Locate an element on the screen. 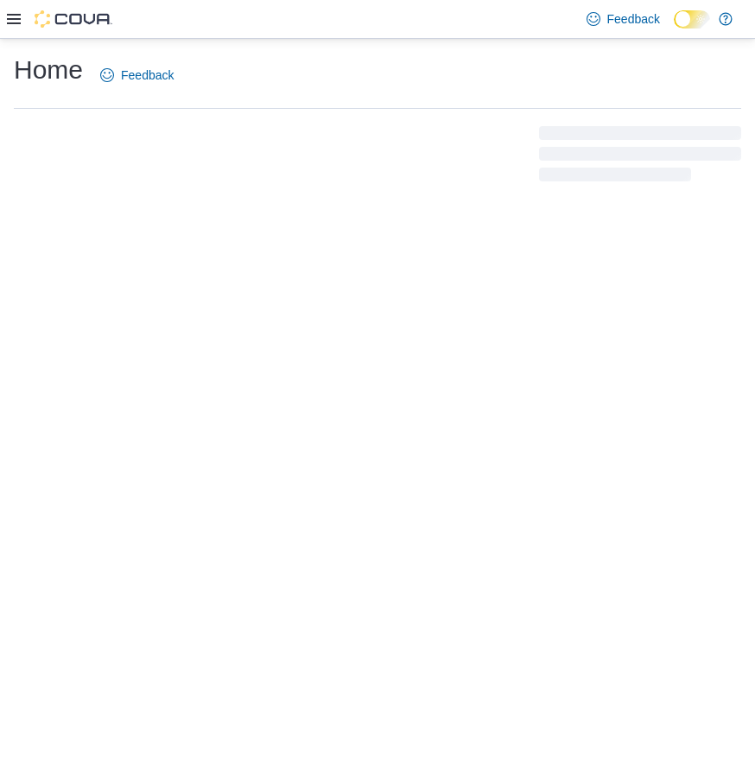 The width and height of the screenshot is (755, 780). span: Loading is located at coordinates (640, 157).